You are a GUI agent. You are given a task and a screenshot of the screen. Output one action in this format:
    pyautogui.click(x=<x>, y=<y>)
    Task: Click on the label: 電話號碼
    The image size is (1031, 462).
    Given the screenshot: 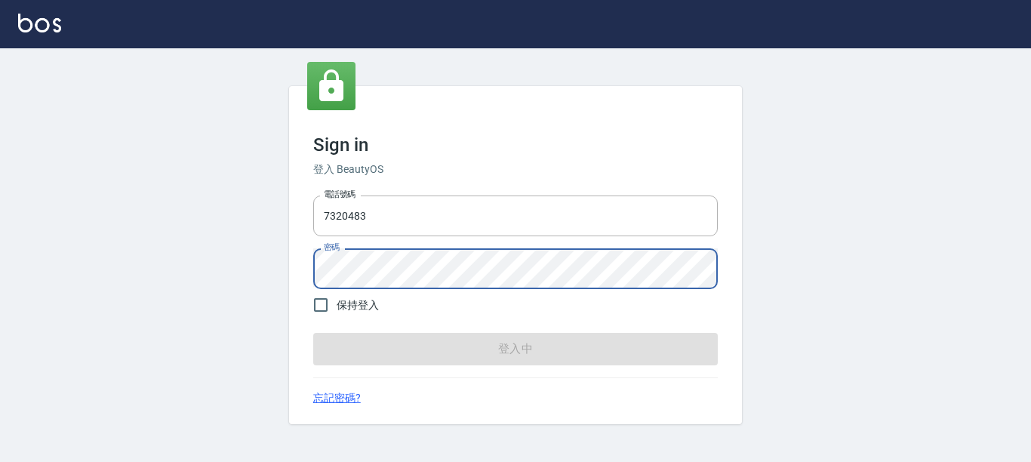 What is the action you would take?
    pyautogui.click(x=339, y=194)
    